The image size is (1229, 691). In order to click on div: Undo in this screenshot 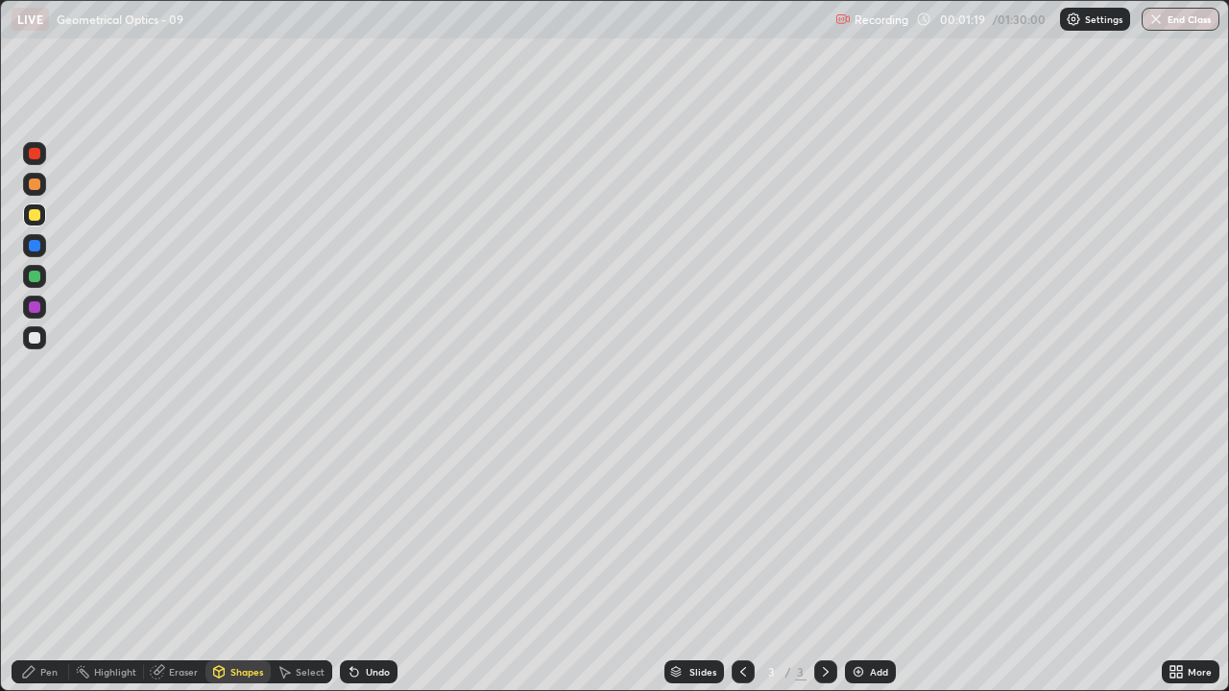, I will do `click(377, 672)`.